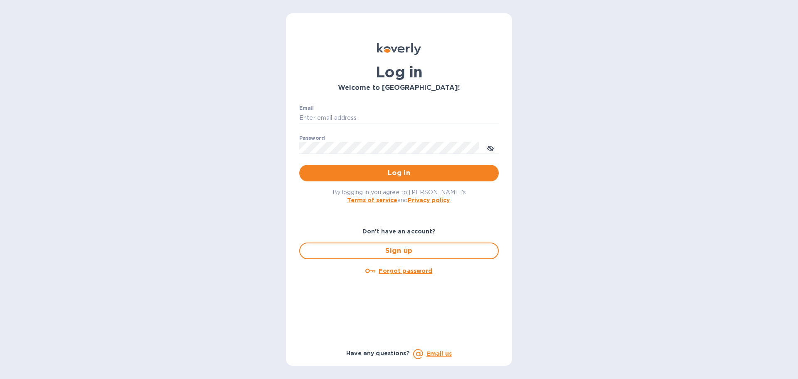 Image resolution: width=798 pixels, height=379 pixels. What do you see at coordinates (312, 138) in the screenshot?
I see `label: Password` at bounding box center [312, 138].